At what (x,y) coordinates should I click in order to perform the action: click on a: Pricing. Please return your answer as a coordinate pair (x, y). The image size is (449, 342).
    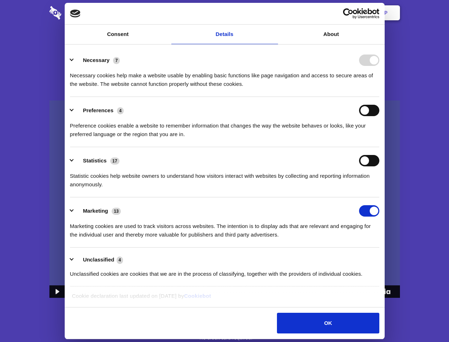
    Looking at the image, I should click on (224, 13).